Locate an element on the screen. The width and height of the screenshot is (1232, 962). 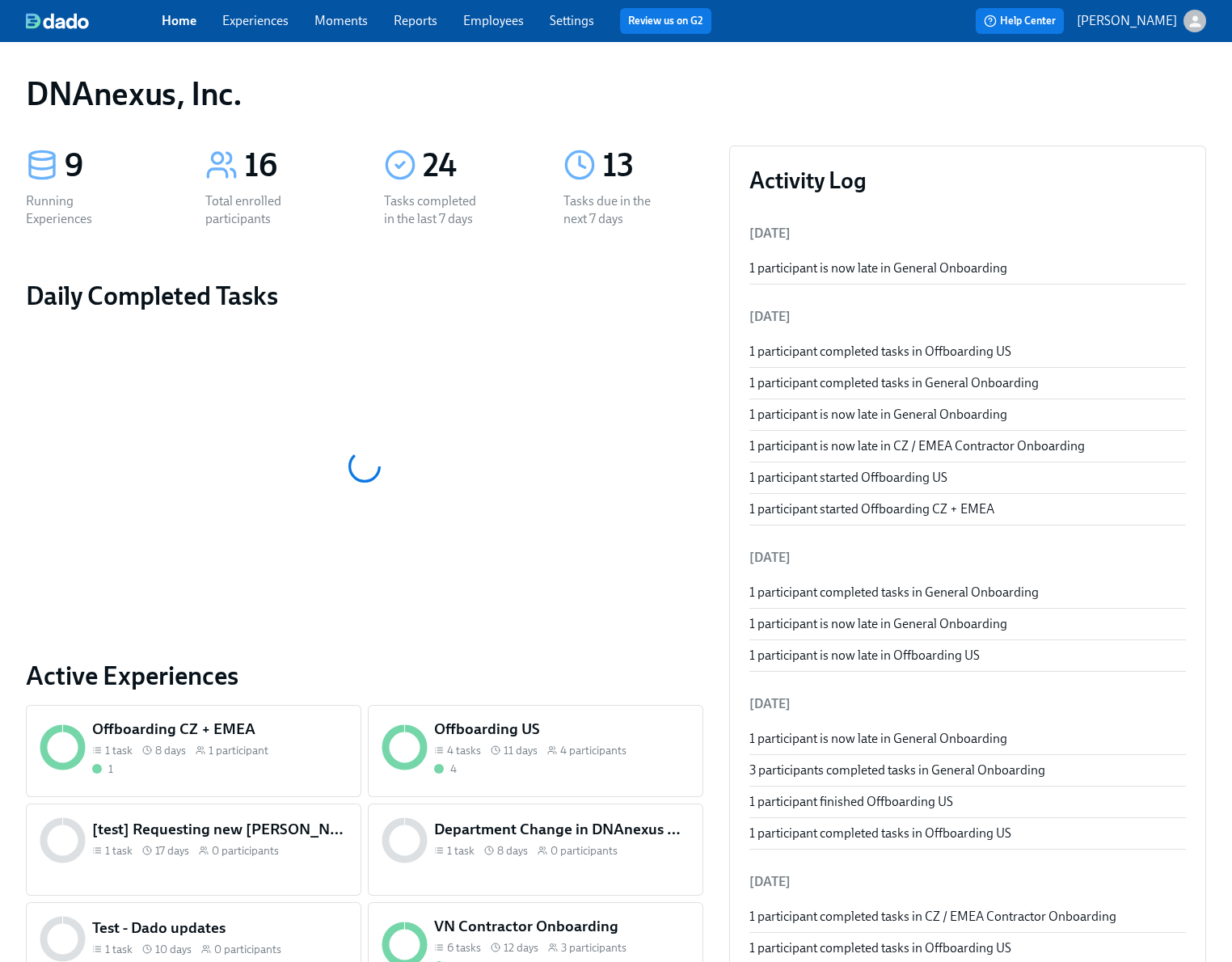
h5: Offboarding CZ + EMEA is located at coordinates (220, 729).